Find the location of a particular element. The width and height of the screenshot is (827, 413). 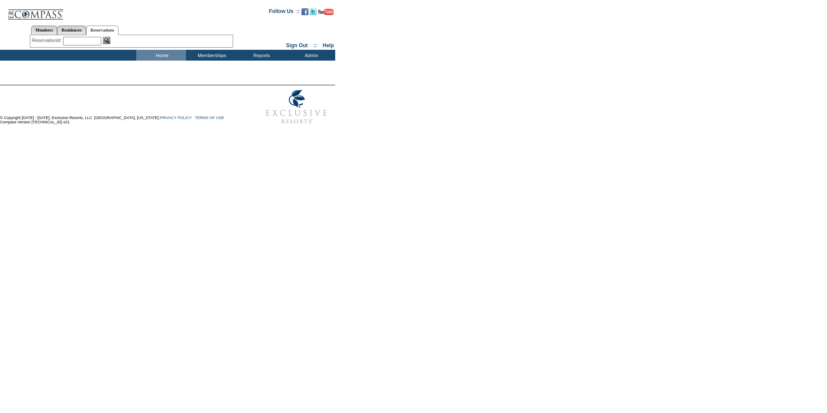

img: Follow us on Twitter is located at coordinates (313, 12).